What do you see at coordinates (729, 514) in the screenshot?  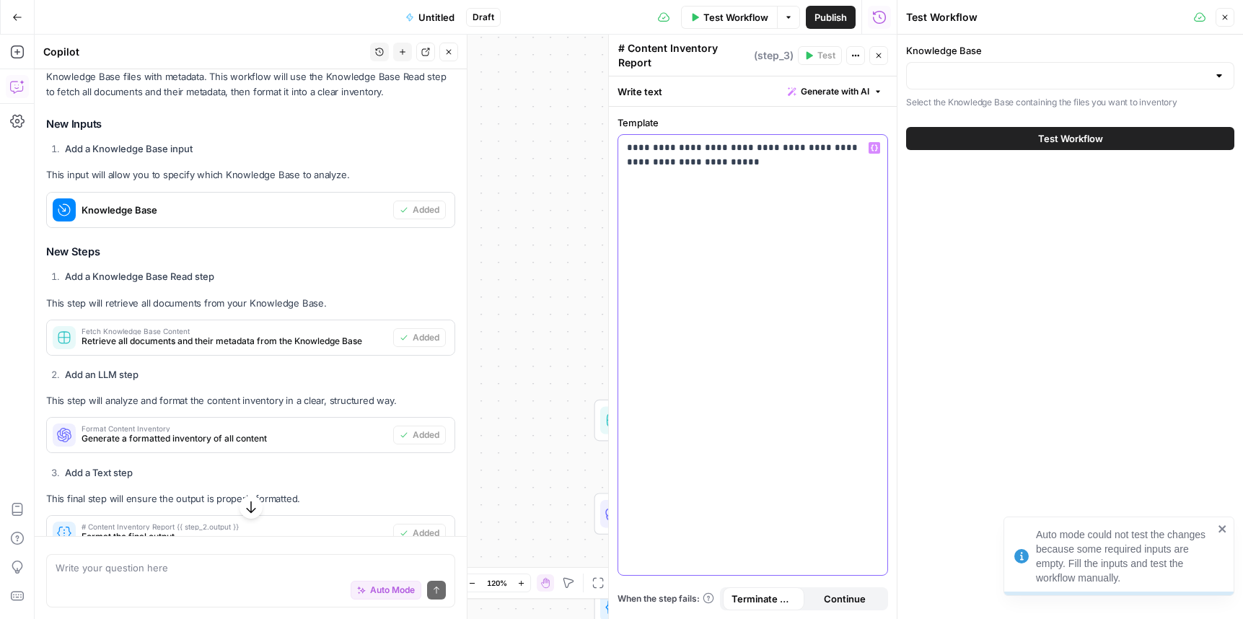 I see `div: LLM · GPT-4.1Format Content InventoryStep 2` at bounding box center [729, 514].